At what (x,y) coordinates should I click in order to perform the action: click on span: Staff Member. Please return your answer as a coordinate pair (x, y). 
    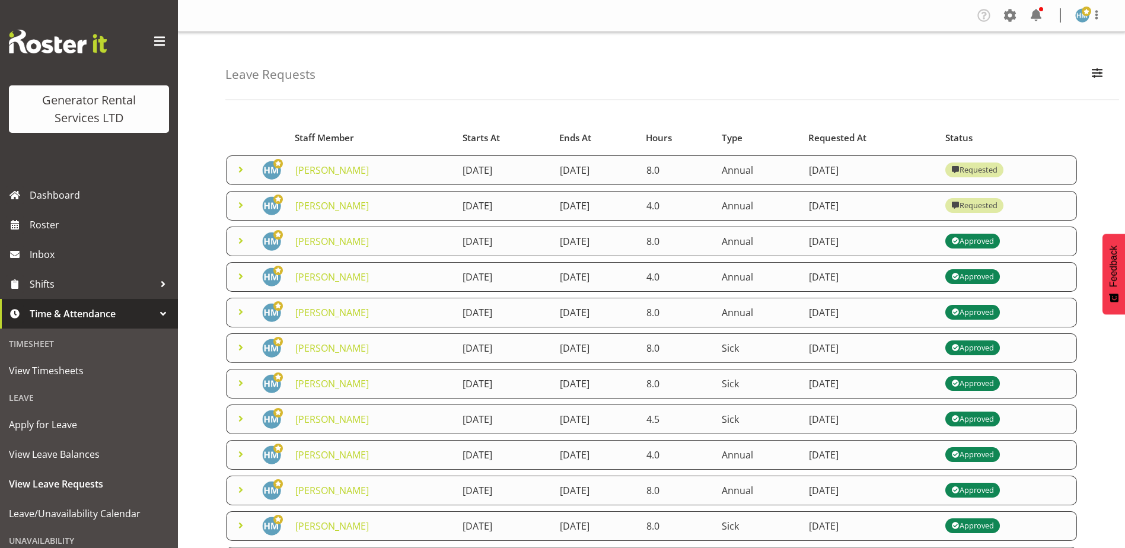
    Looking at the image, I should click on (324, 138).